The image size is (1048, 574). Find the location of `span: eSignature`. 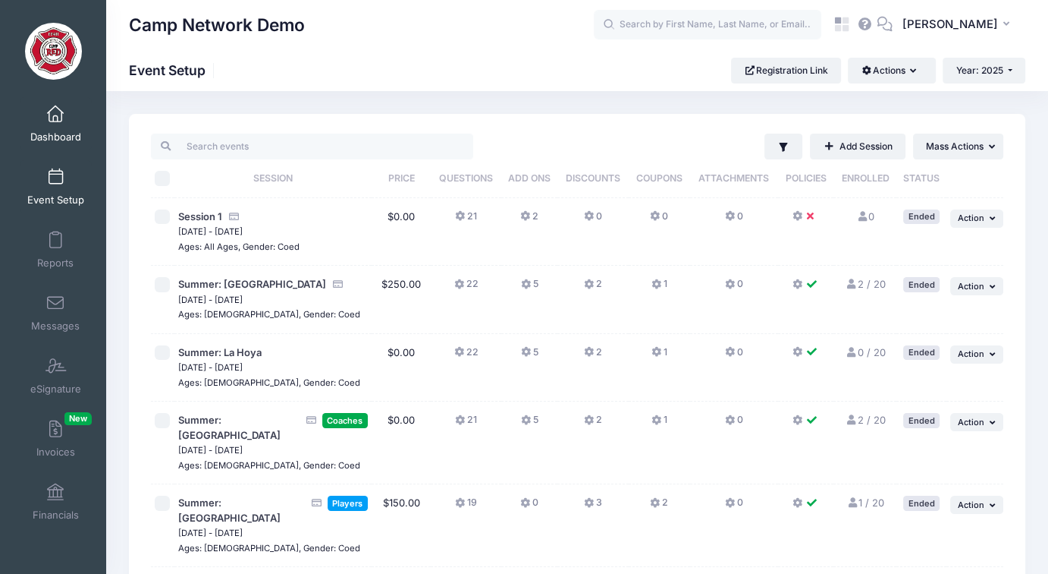

span: eSignature is located at coordinates (55, 388).